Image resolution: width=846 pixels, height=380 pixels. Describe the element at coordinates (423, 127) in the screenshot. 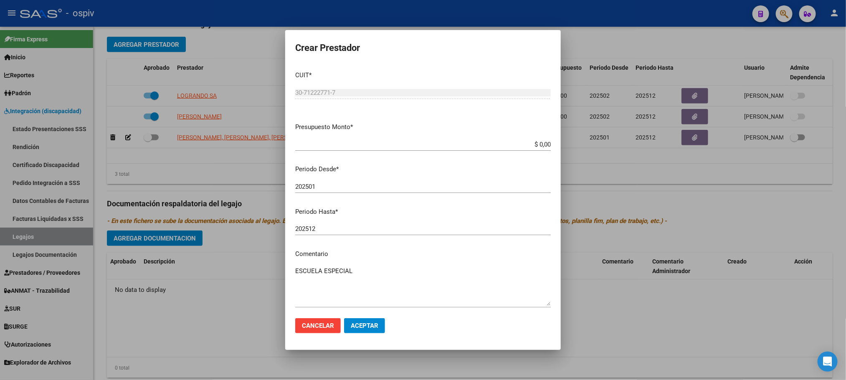

I see `p: Presupuesto Monto` at that location.